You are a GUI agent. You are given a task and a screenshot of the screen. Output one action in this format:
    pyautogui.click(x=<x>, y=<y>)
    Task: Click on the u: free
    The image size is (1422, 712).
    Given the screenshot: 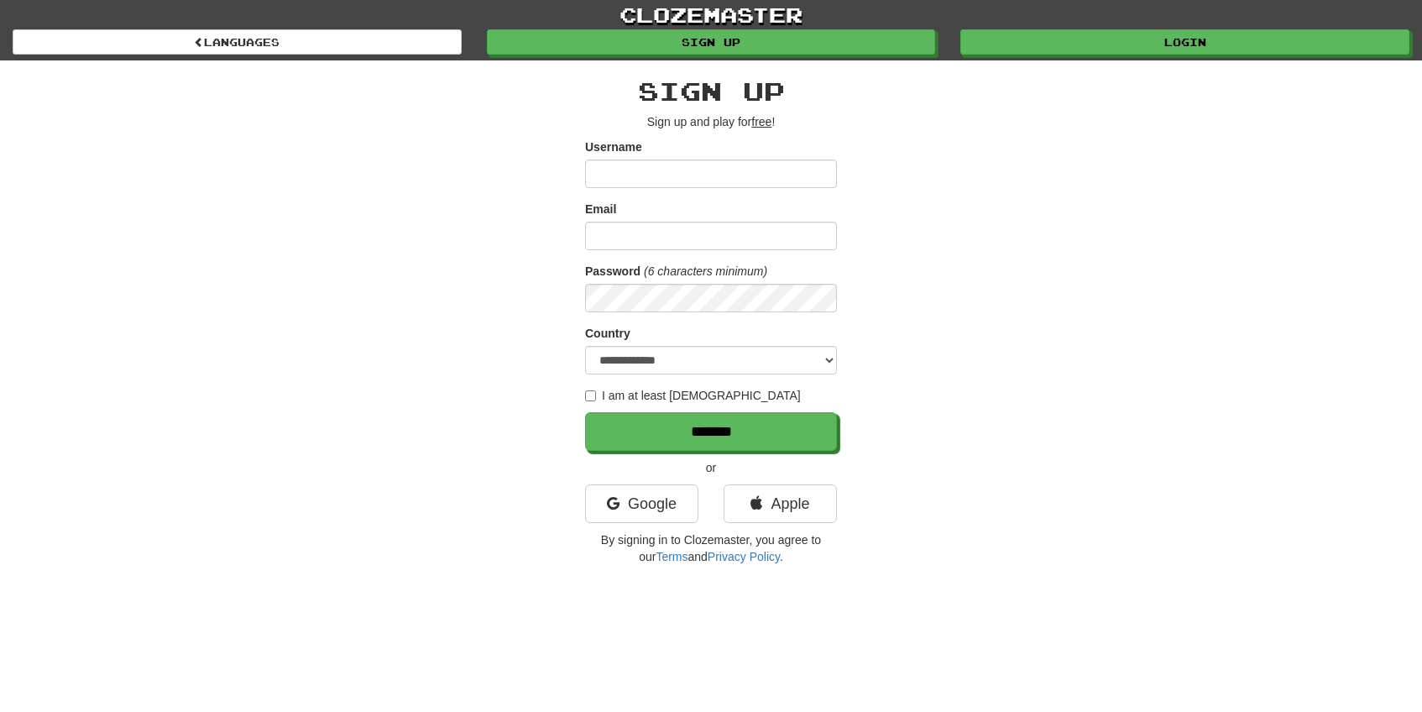 What is the action you would take?
    pyautogui.click(x=761, y=122)
    